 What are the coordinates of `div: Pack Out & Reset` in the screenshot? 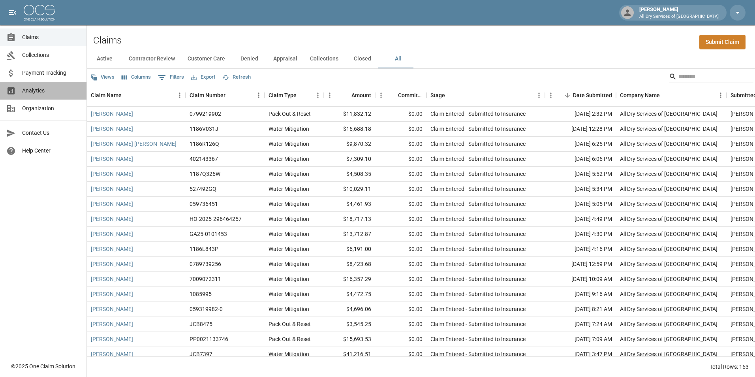 It's located at (289, 339).